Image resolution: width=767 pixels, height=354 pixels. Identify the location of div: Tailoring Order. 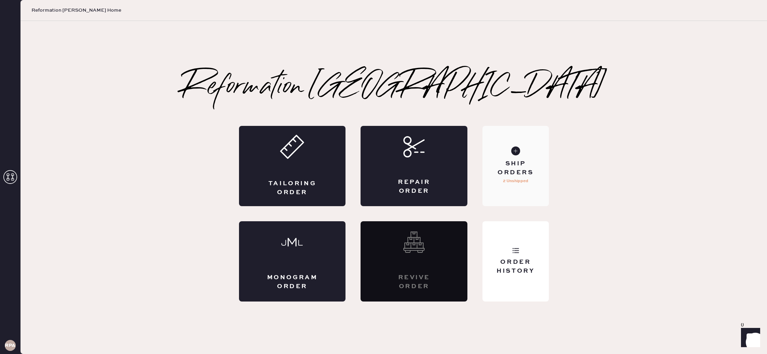
(293, 188).